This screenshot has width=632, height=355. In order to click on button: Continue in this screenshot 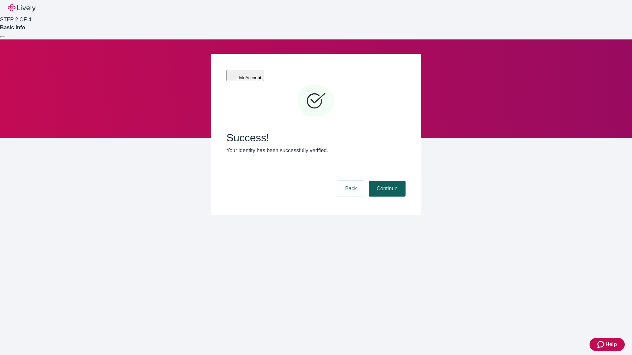, I will do `click(387, 189)`.